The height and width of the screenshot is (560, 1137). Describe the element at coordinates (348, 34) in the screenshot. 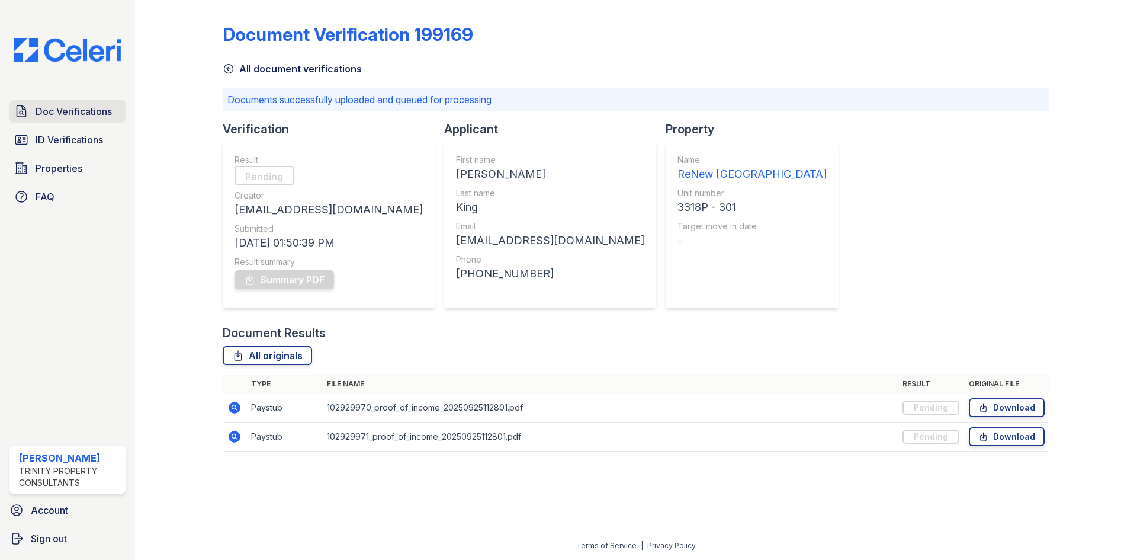

I see `div: Document Verification 199169` at that location.